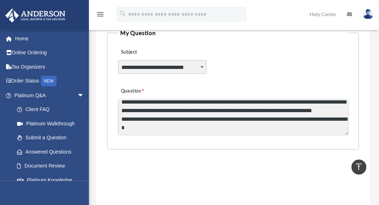 This screenshot has height=205, width=379. Describe the element at coordinates (52, 109) in the screenshot. I see `a: Client FAQ` at that location.